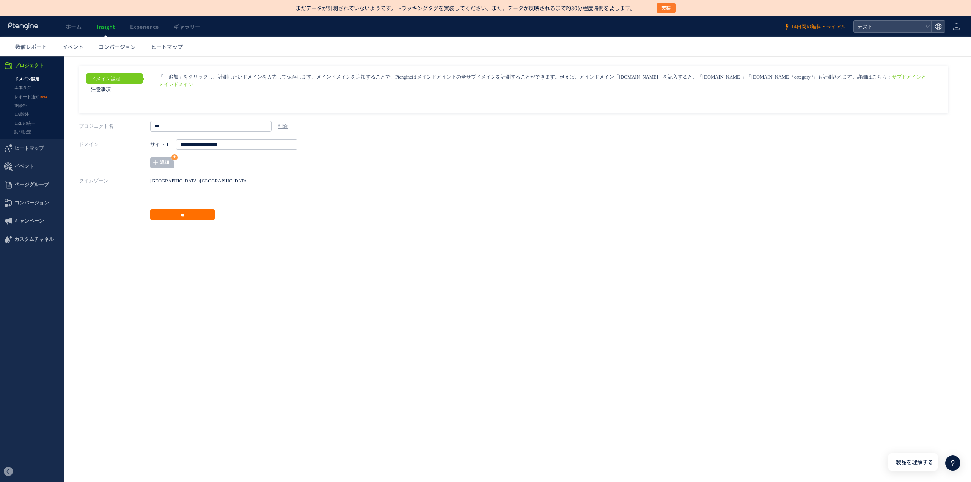 The width and height of the screenshot is (971, 482). What do you see at coordinates (666, 8) in the screenshot?
I see `button: 実装` at bounding box center [666, 8].